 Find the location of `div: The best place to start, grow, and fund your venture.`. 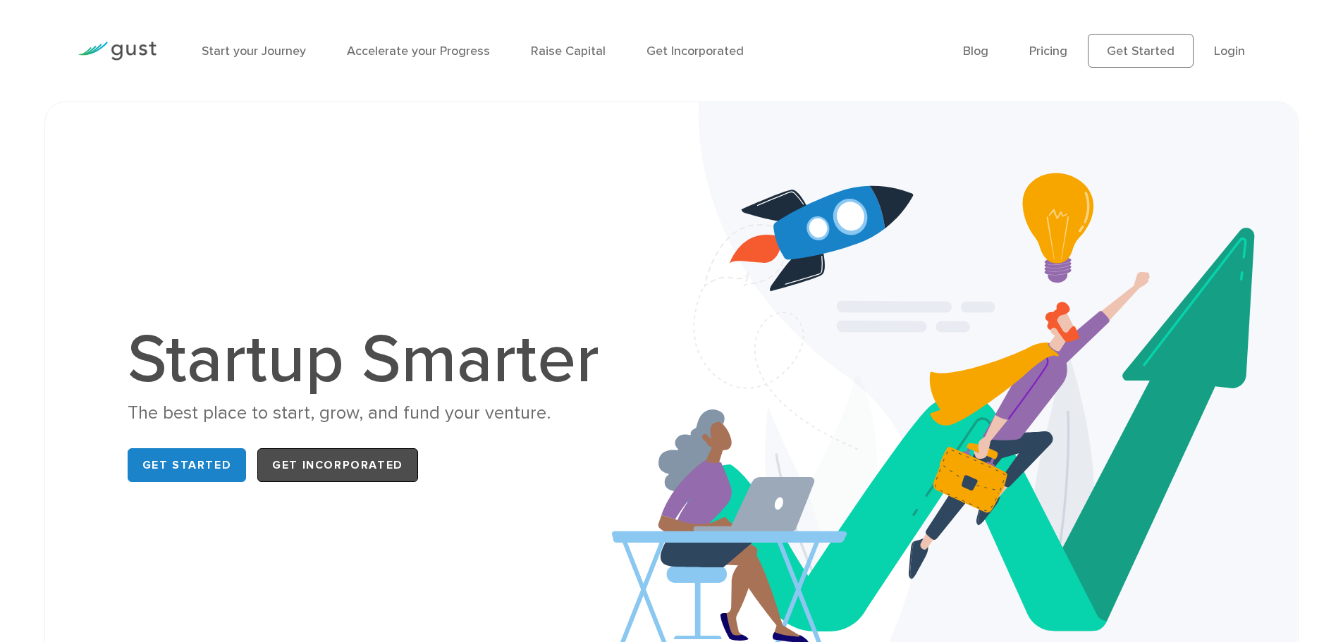

div: The best place to start, grow, and fund your venture. is located at coordinates (371, 413).